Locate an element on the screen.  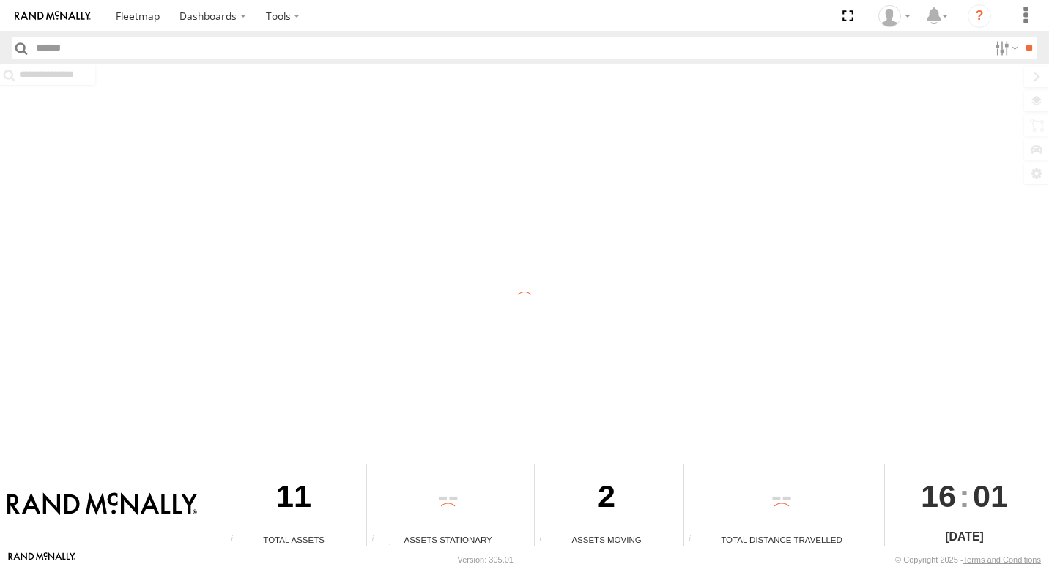
div: Total number of assets current stationary. is located at coordinates (378, 540).